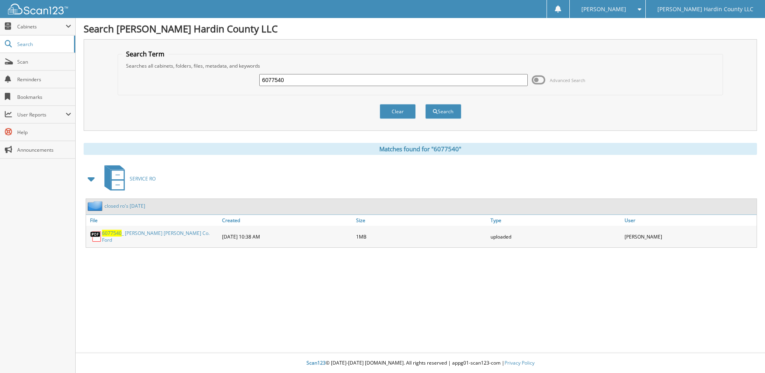  What do you see at coordinates (44, 132) in the screenshot?
I see `span: Help` at bounding box center [44, 132].